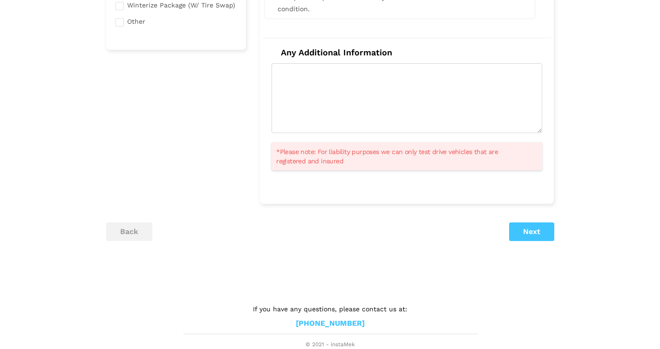 This screenshot has height=349, width=660. I want to click on span: *Please note: For liability purposes we can only test drive vehicles that are registered and insured, so click(401, 156).